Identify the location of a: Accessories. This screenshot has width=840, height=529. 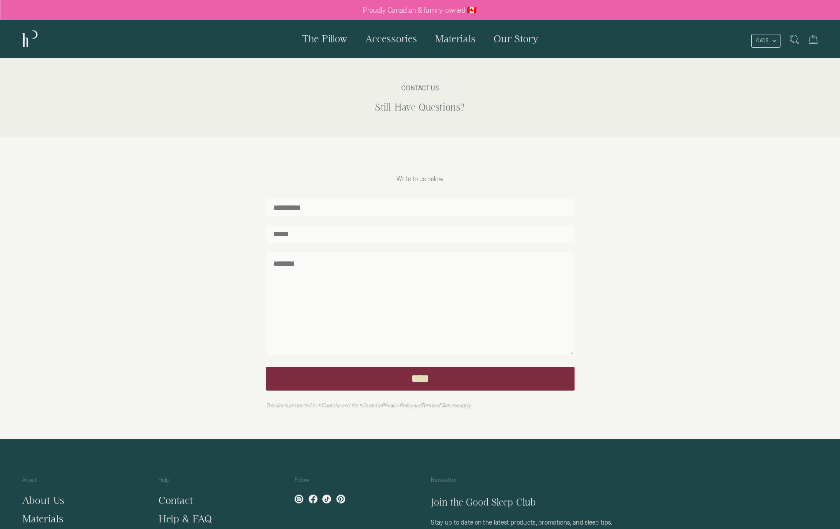
(391, 39).